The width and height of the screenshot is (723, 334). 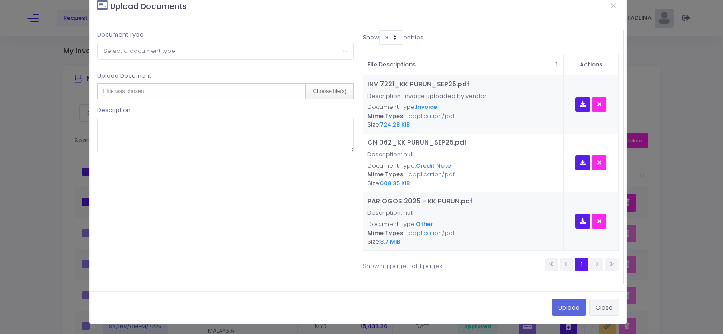 I want to click on p: Description: Invoice uploaded by vendor, so click(x=427, y=96).